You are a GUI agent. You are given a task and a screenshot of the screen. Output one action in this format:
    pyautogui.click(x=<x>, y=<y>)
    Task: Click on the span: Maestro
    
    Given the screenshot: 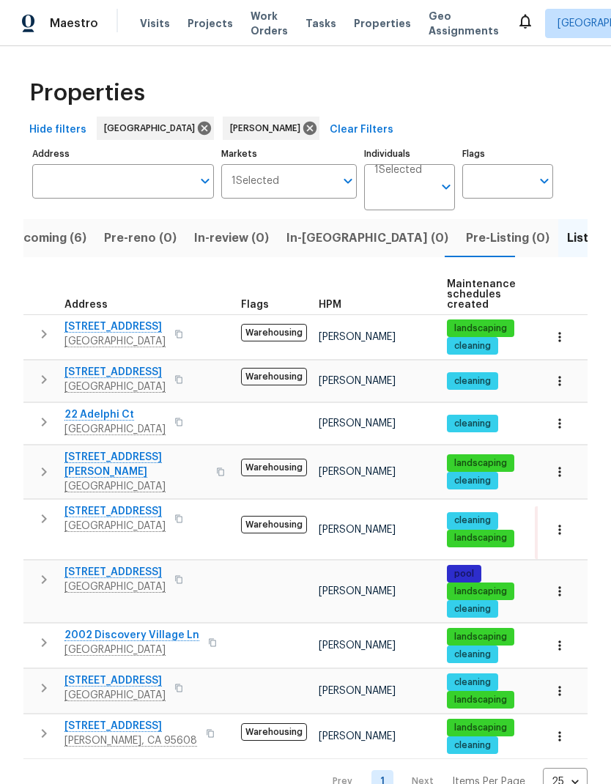 What is the action you would take?
    pyautogui.click(x=74, y=23)
    